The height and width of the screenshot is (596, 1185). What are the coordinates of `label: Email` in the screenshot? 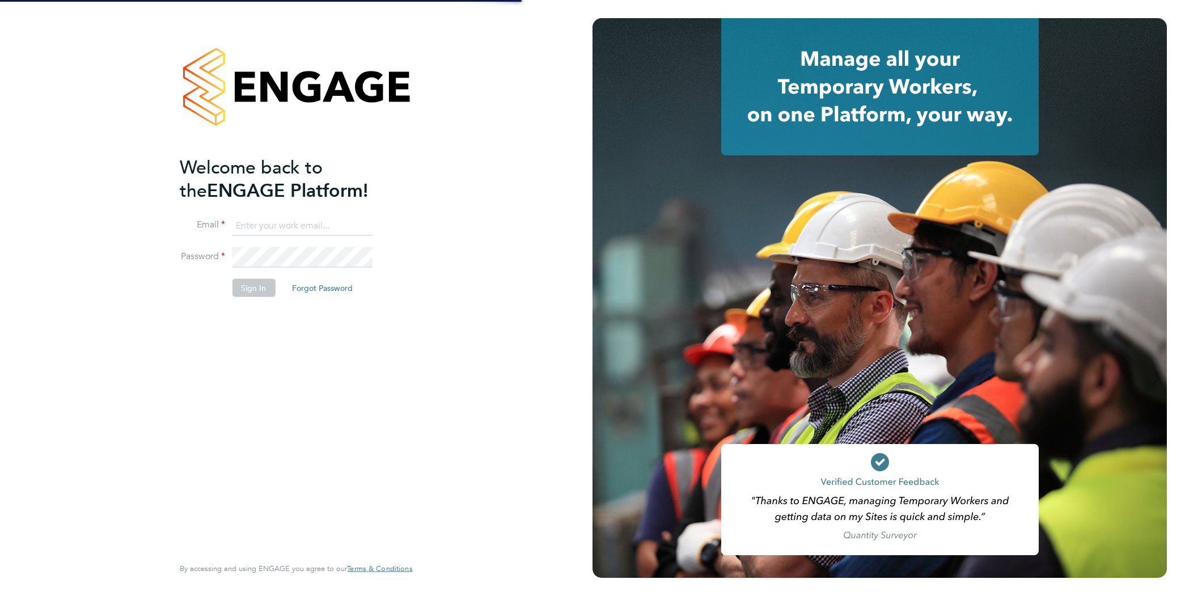 It's located at (202, 225).